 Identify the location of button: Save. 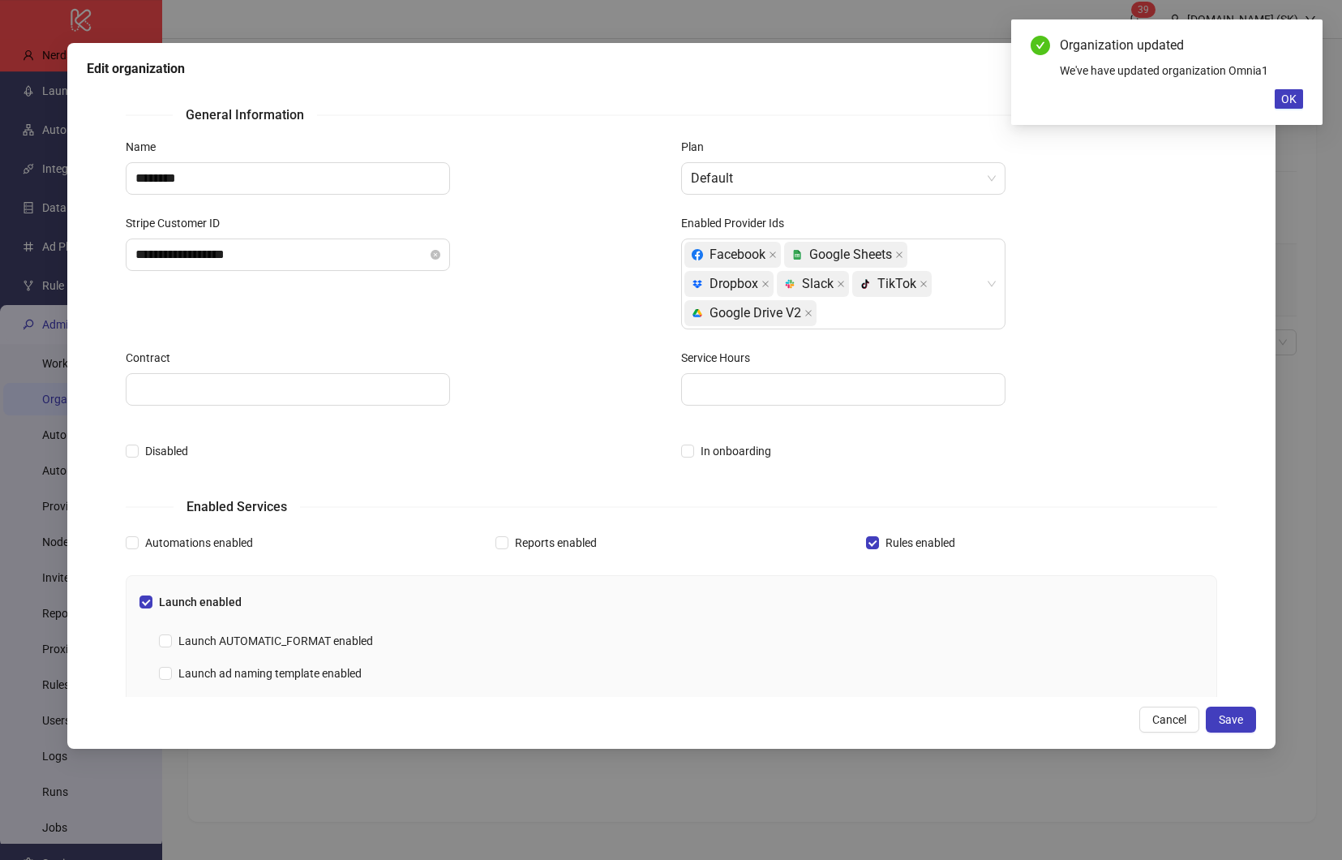
(1230, 719).